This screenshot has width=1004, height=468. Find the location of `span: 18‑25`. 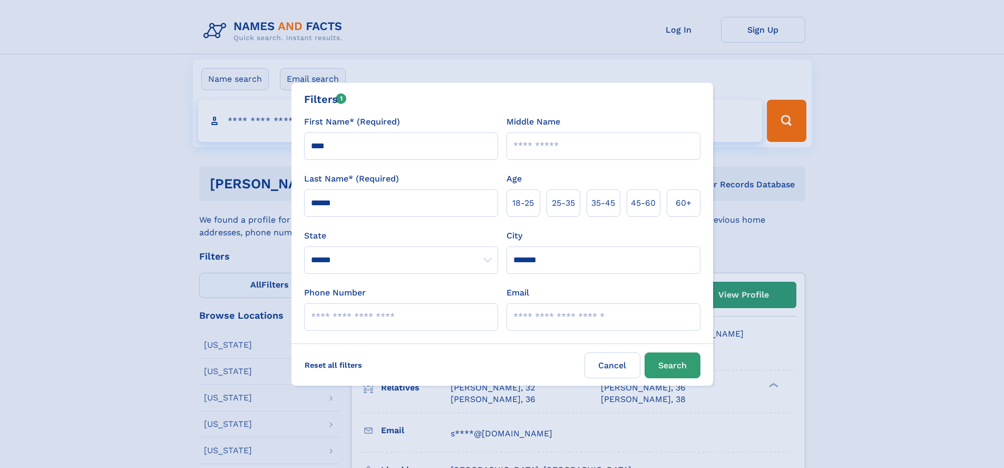

span: 18‑25 is located at coordinates (523, 203).